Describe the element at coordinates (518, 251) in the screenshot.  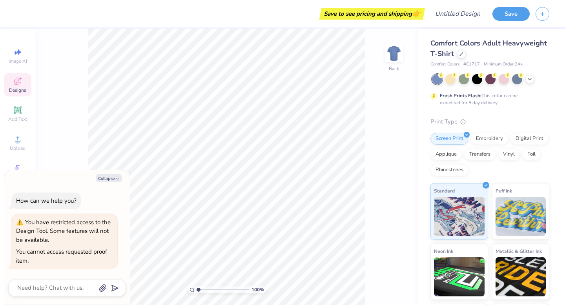
I see `span: Metallic & Glitter Ink` at that location.